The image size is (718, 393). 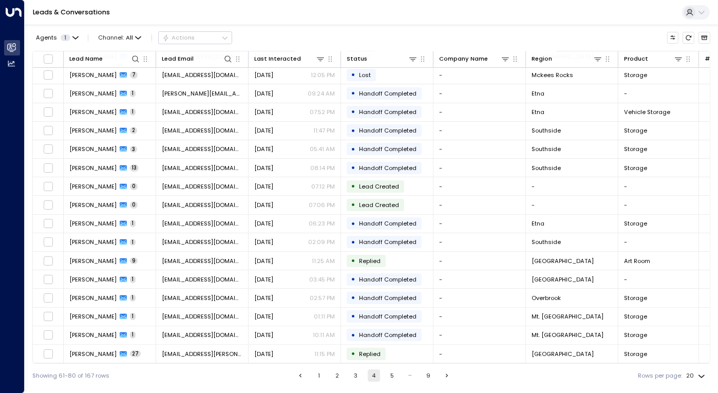 I want to click on span: Lillian Vasilko, so click(x=93, y=261).